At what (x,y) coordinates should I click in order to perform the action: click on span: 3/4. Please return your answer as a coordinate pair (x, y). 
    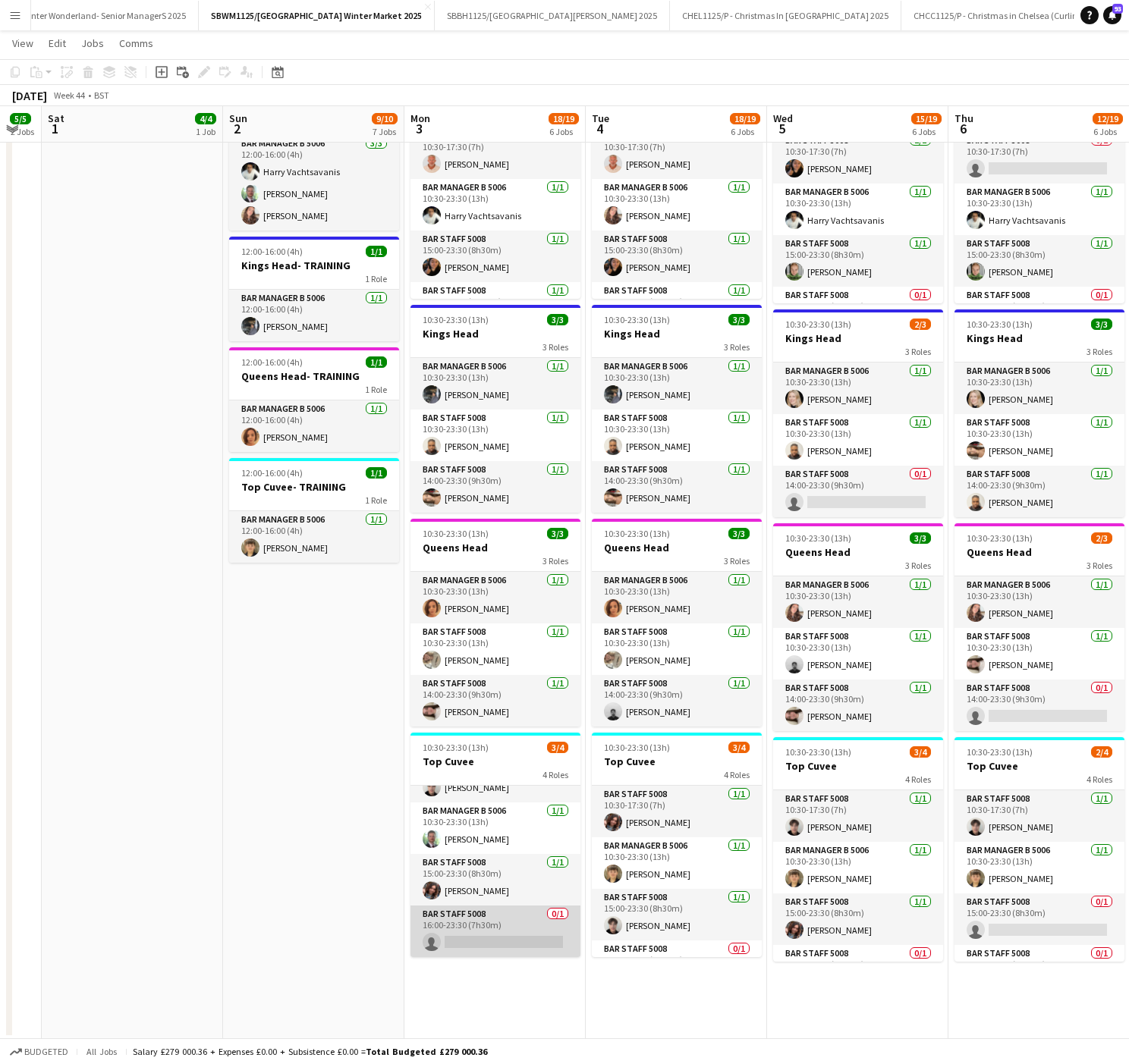
    Looking at the image, I should click on (557, 747).